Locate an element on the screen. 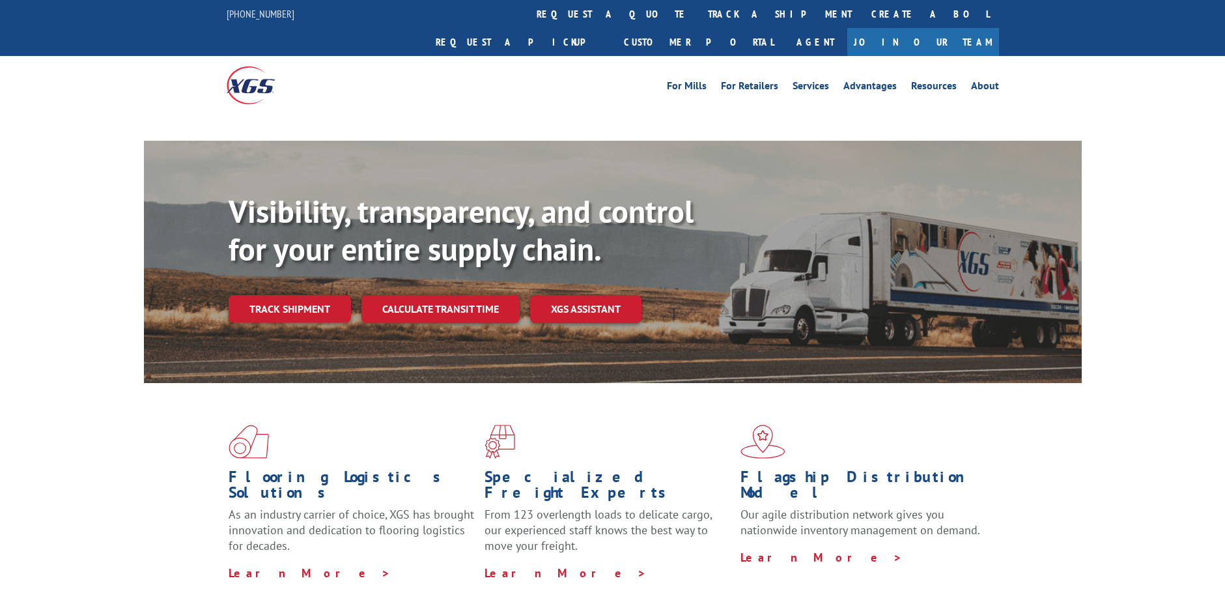 This screenshot has height=602, width=1225. a: For Mills is located at coordinates (686, 88).